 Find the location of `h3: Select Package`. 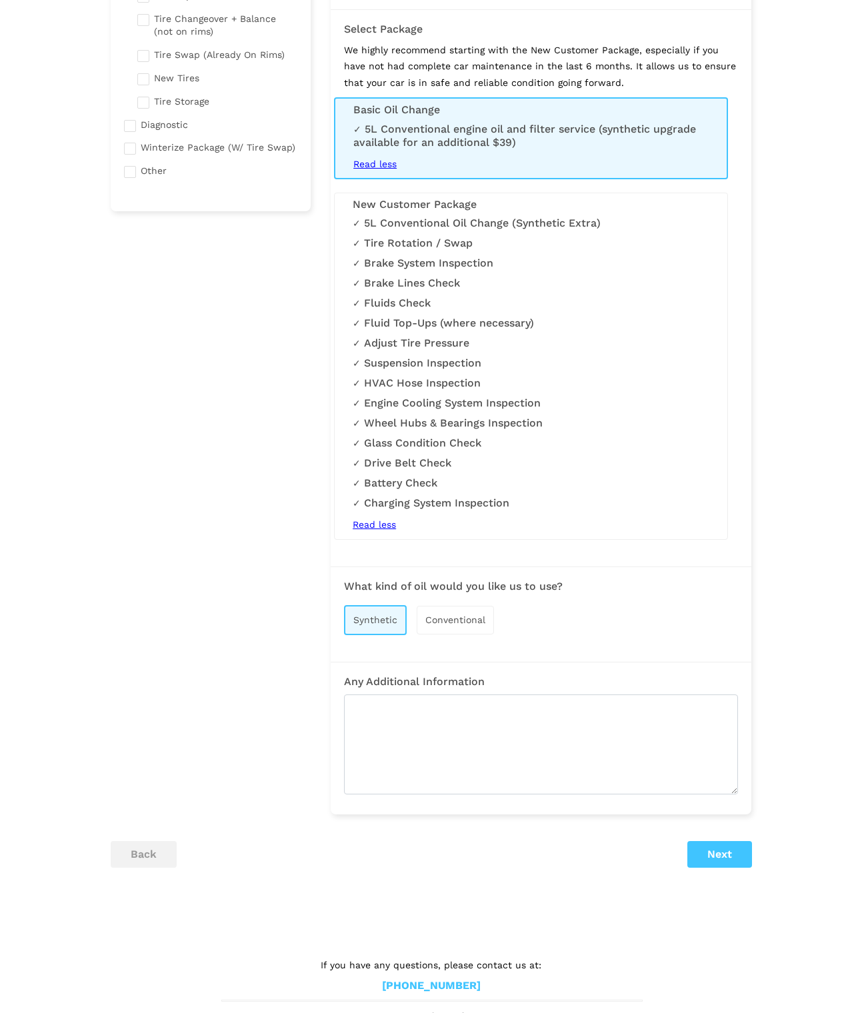

h3: Select Package is located at coordinates (541, 29).